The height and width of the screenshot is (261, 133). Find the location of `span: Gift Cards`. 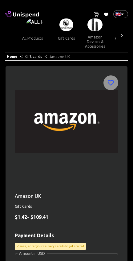

span: Gift Cards is located at coordinates (66, 206).